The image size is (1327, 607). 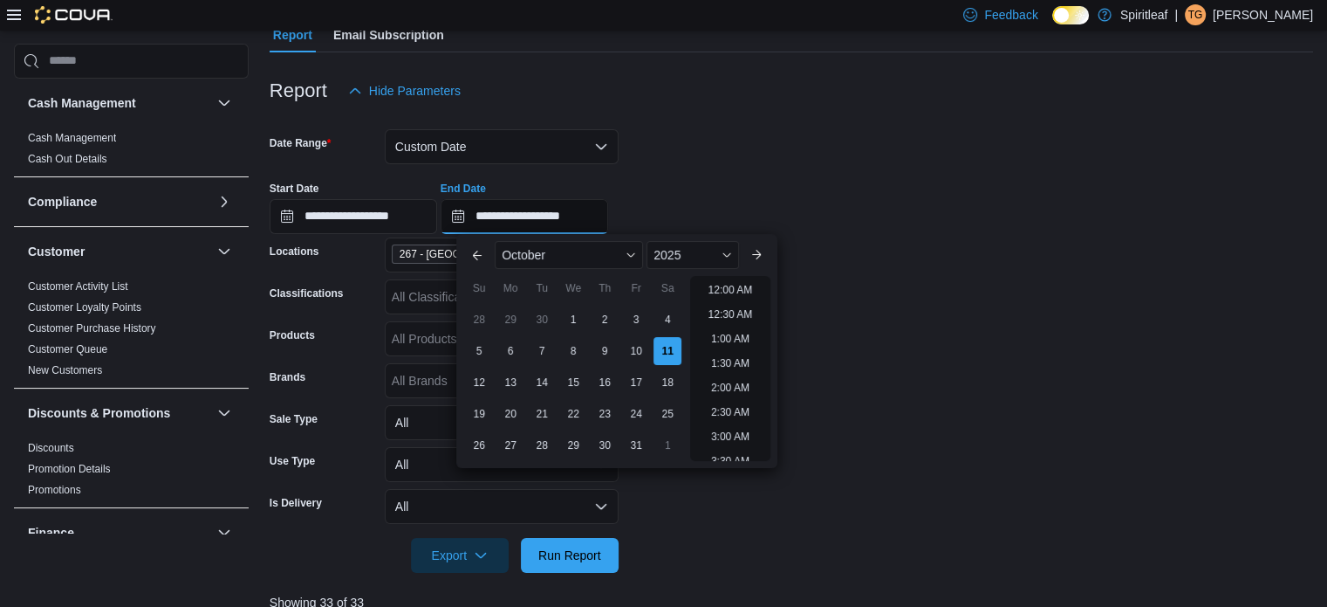 I want to click on label: Date Range, so click(x=300, y=143).